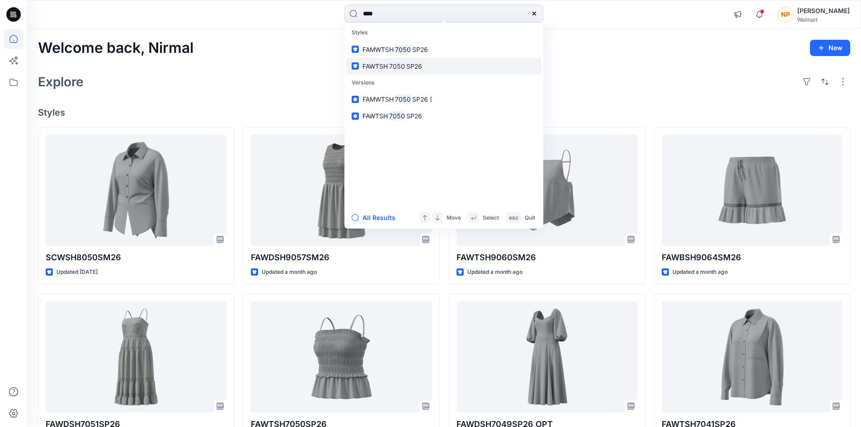 Image resolution: width=861 pixels, height=427 pixels. Describe the element at coordinates (422, 99) in the screenshot. I see `span: SP26 (` at that location.